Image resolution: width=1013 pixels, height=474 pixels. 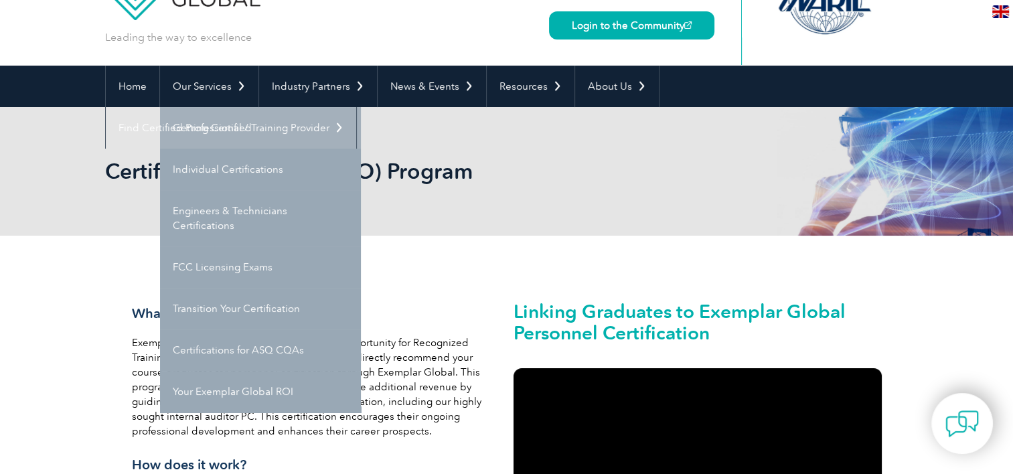 I want to click on h2: Certification Add-On (CAO) Program, so click(x=386, y=171).